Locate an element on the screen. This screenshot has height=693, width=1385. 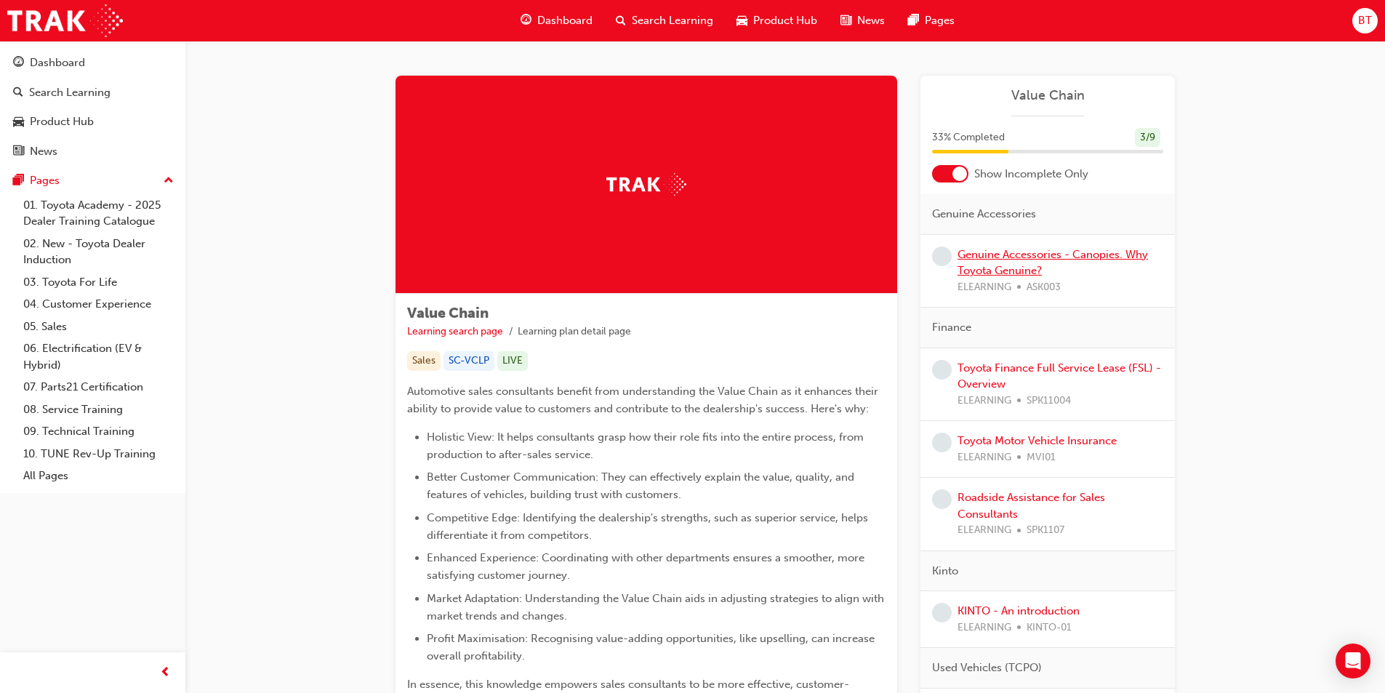
div: Pages is located at coordinates (44, 180).